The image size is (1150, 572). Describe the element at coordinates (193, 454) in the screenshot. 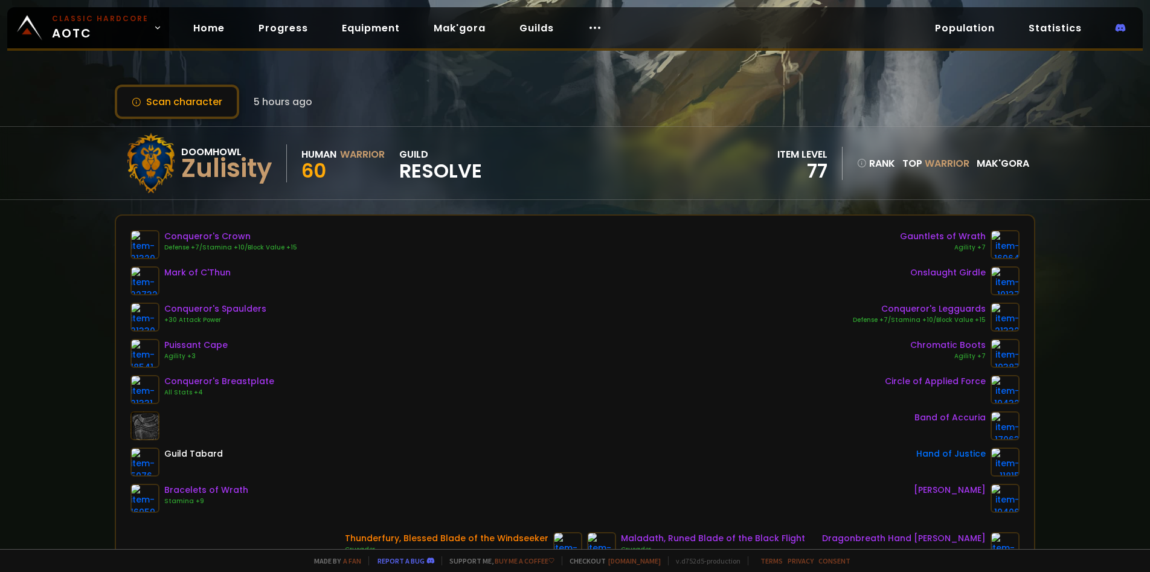

I see `div: Guild Tabard` at that location.